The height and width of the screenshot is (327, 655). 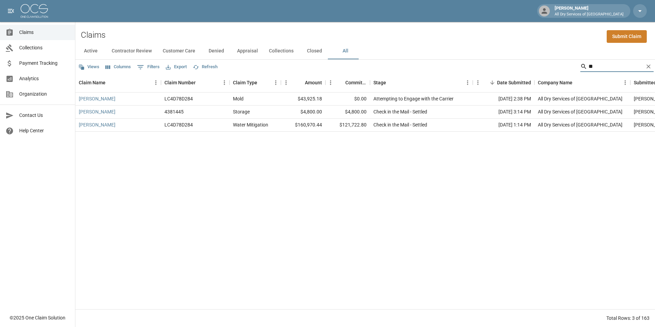 I want to click on button: Clear, so click(x=648, y=66).